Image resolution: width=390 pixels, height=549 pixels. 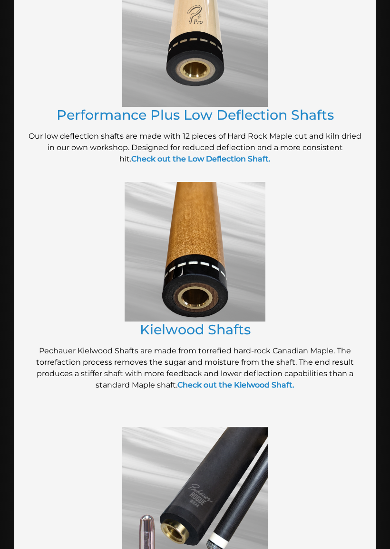 I want to click on a: Check out the Low Deflection Shaft., so click(x=200, y=159).